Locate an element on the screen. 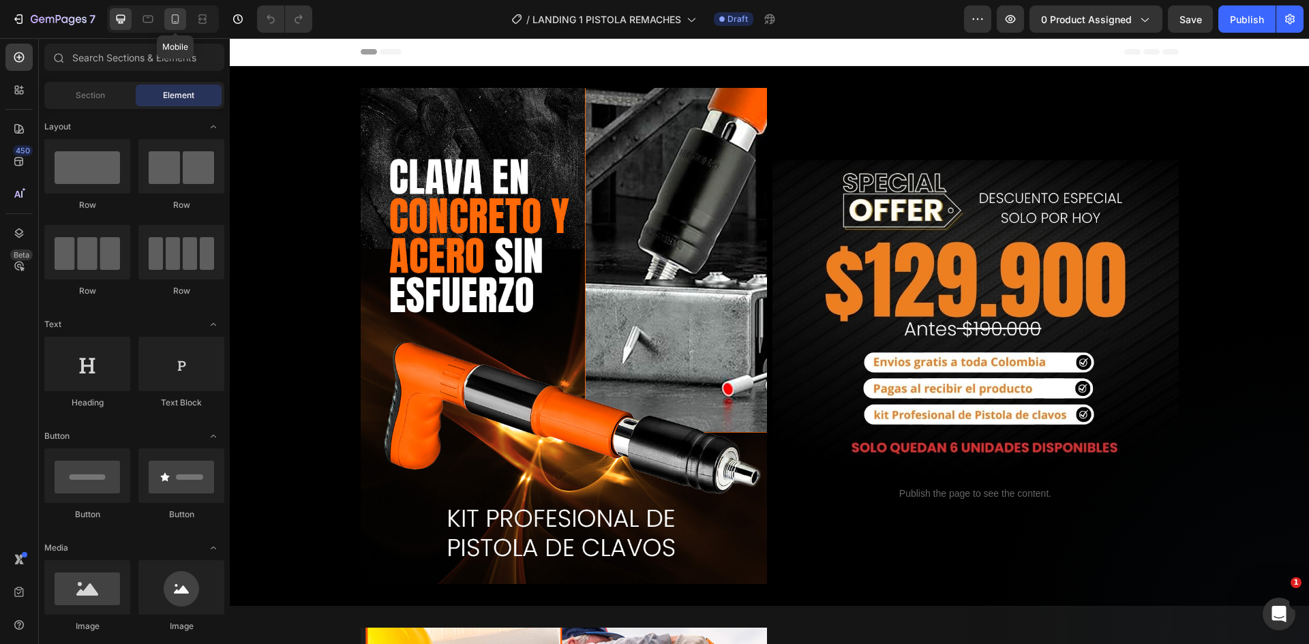  button: Save is located at coordinates (1191, 19).